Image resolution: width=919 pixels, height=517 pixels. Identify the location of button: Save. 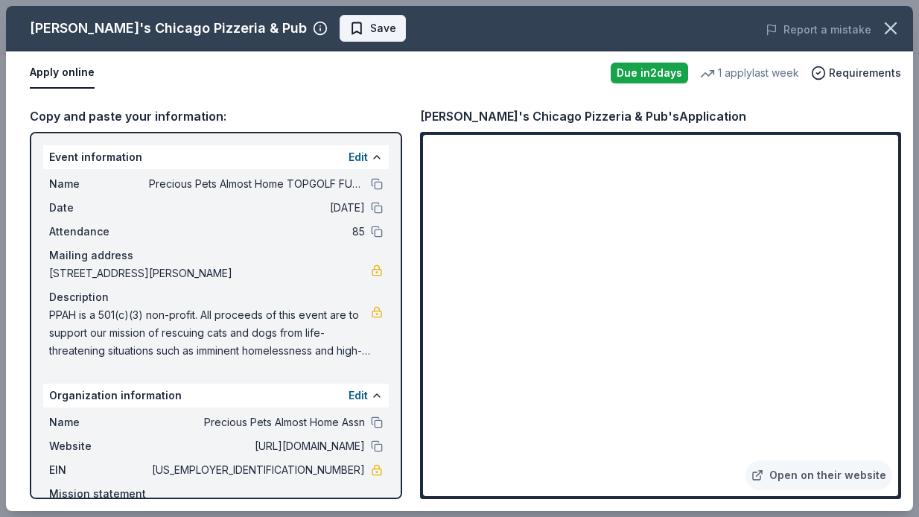
(373, 28).